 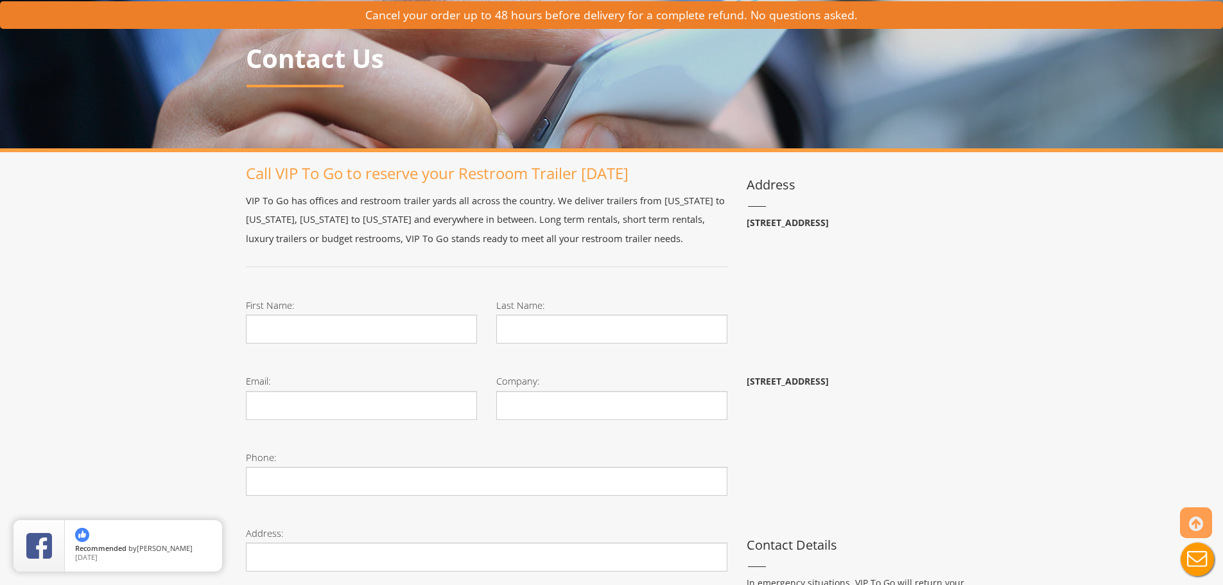 What do you see at coordinates (862, 545) in the screenshot?
I see `h3: Contact Details` at bounding box center [862, 545].